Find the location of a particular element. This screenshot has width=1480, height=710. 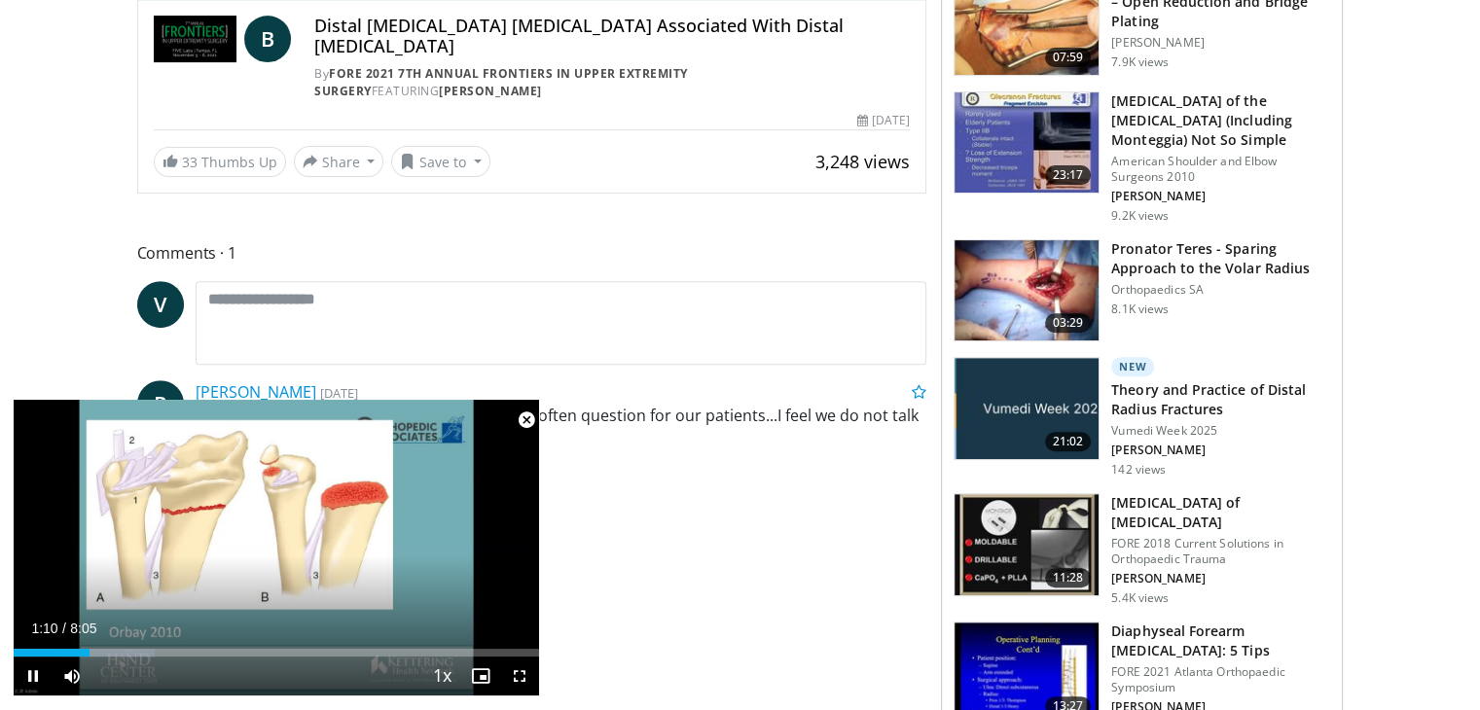

a: 03:29 Pronator Teres - Sparing Approach to the Volar Radius Orthopaedics SA 8.1K views is located at coordinates (1141, 291).